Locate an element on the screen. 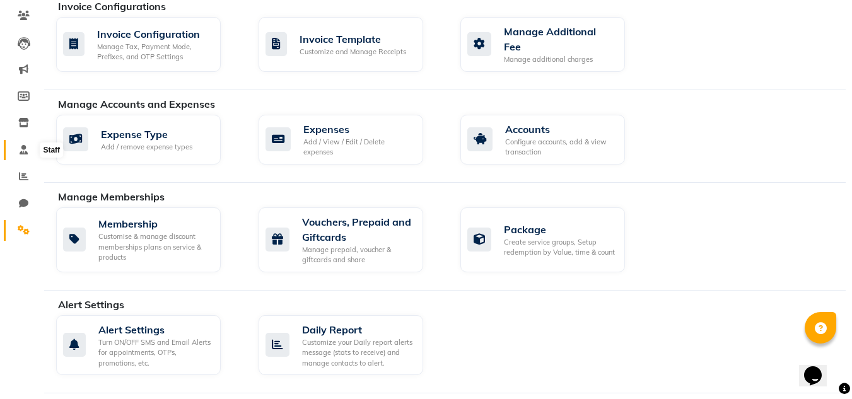 This screenshot has height=399, width=852. a: PackageCreate service groups, Setup redemption by Value, time & count is located at coordinates (552, 240).